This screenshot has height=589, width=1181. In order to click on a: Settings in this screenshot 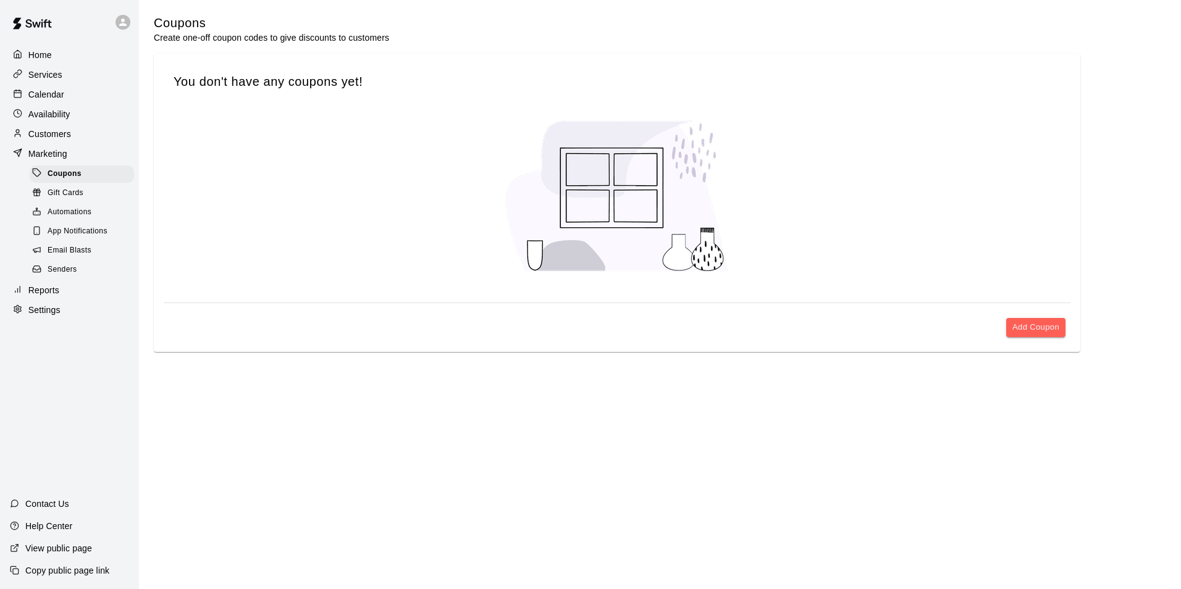, I will do `click(69, 310)`.